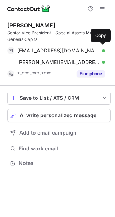  Describe the element at coordinates (64, 163) in the screenshot. I see `span: Notes` at that location.